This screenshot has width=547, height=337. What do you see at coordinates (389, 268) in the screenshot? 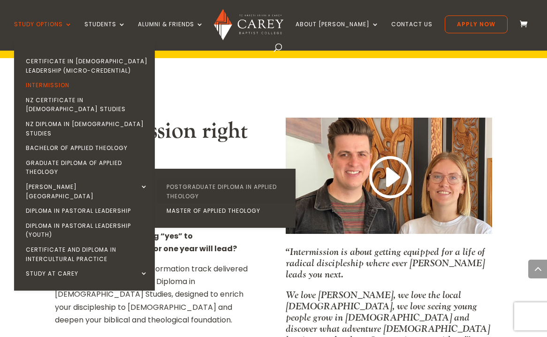
I see `p: “Intermission is about getting equipped for a life of radical discipleship where ever [PERSON_NAM...` at bounding box center [389, 268].